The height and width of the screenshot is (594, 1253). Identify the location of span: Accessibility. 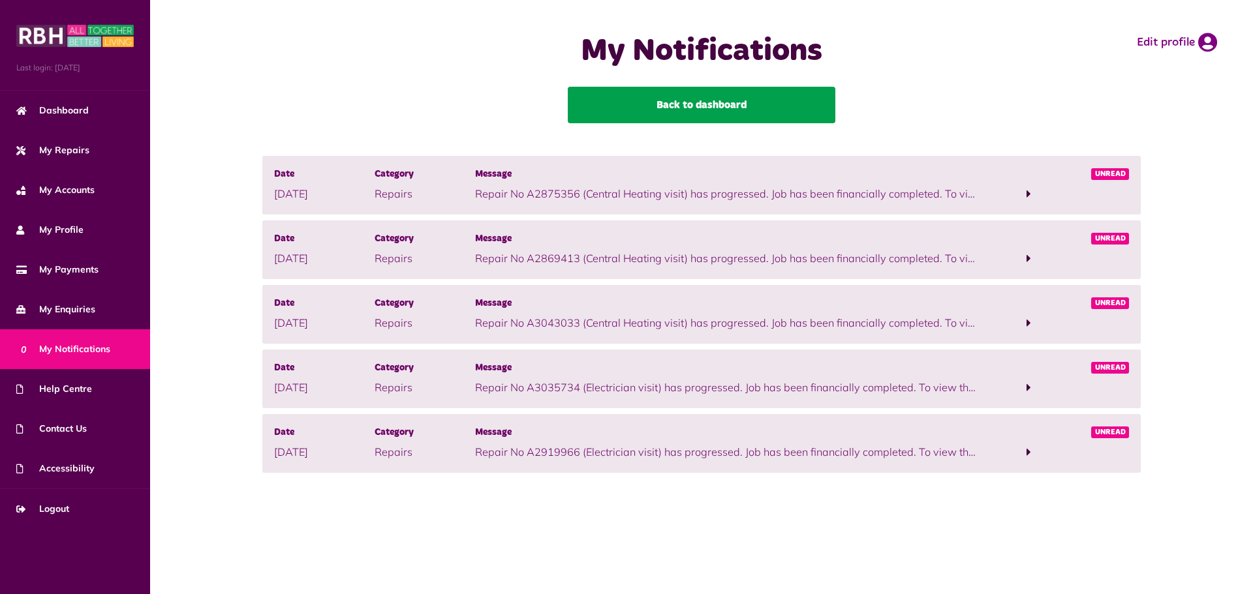
(55, 468).